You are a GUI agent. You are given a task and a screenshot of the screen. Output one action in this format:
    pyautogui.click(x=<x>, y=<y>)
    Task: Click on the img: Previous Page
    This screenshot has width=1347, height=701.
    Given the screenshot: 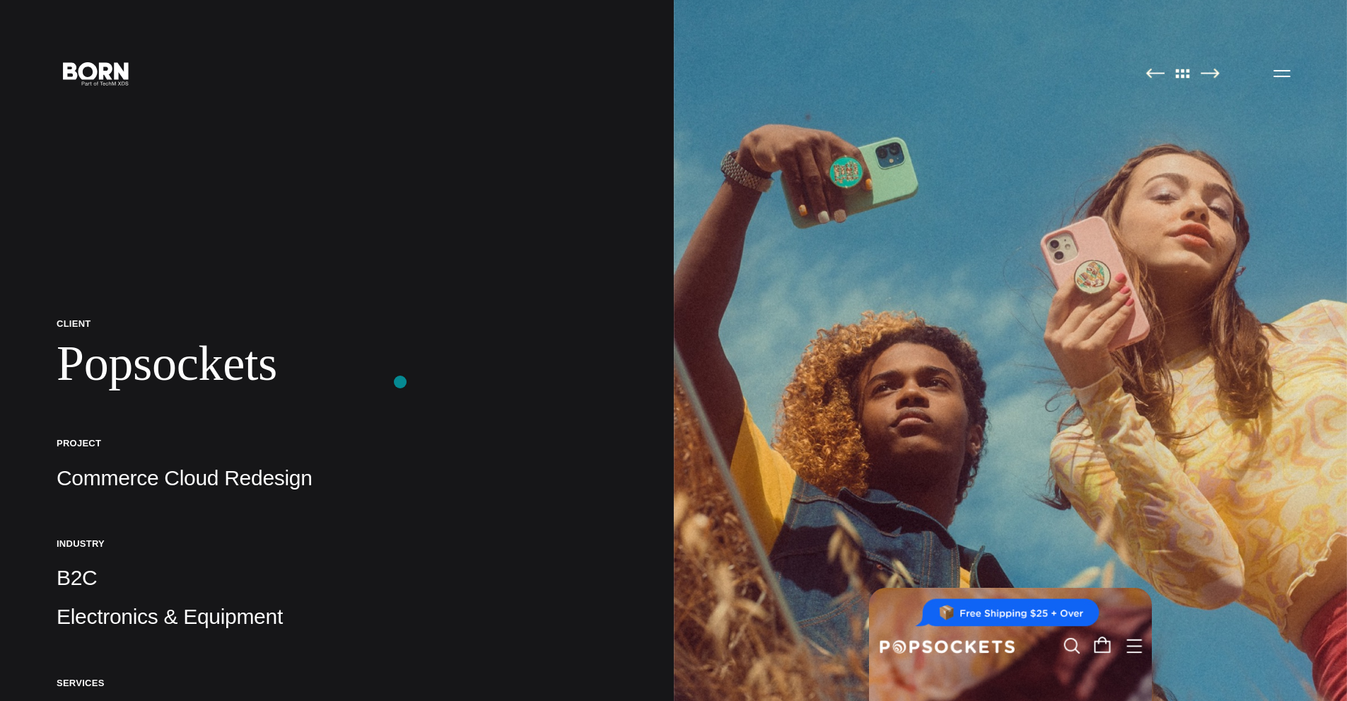 What is the action you would take?
    pyautogui.click(x=1155, y=73)
    